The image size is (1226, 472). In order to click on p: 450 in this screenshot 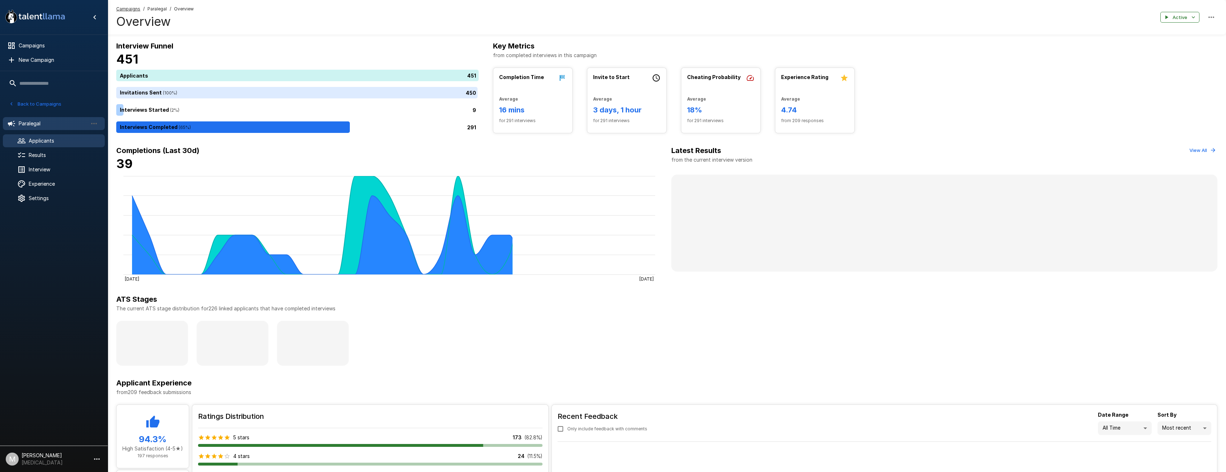, I will do `click(471, 93)`.